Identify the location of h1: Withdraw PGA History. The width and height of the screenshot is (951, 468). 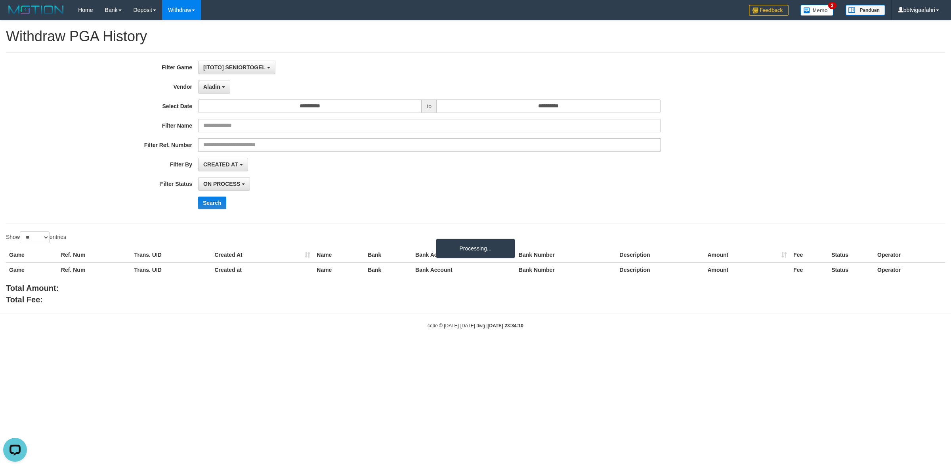
(476, 36).